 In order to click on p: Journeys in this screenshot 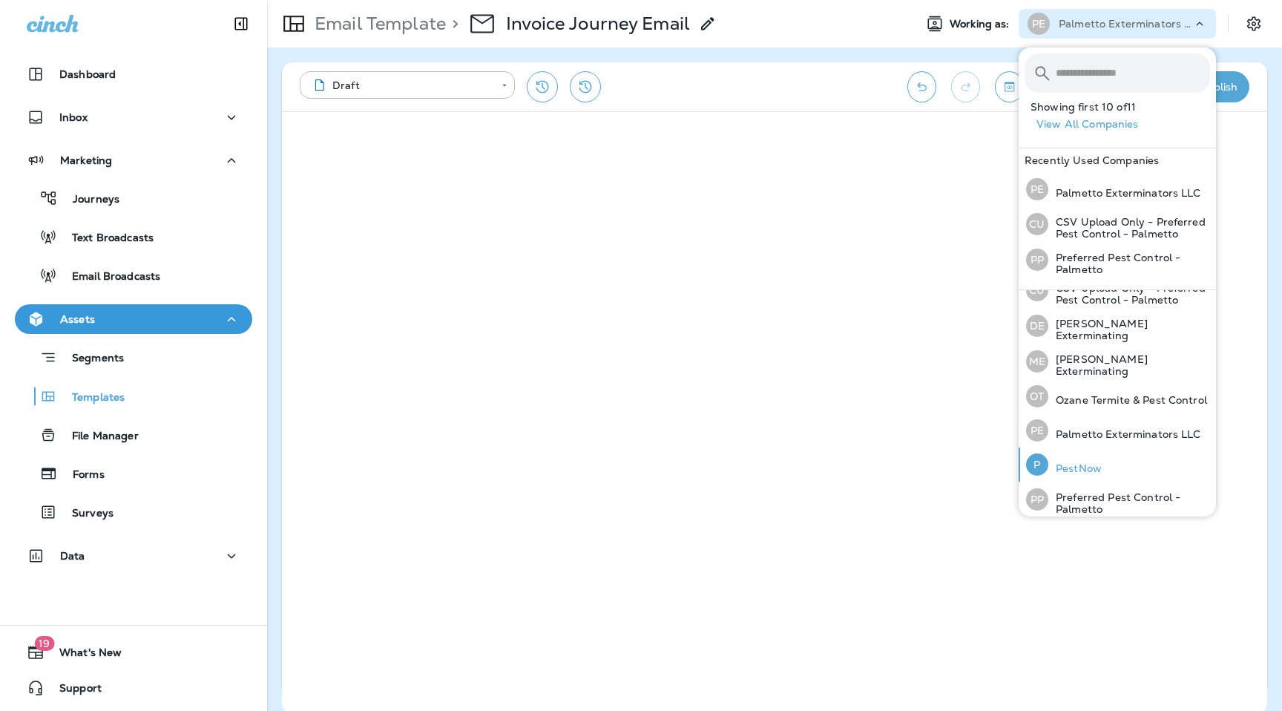, I will do `click(88, 200)`.